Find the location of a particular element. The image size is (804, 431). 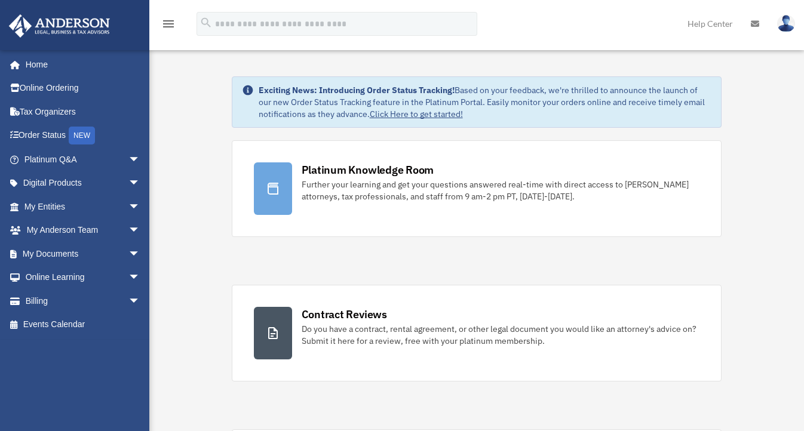

div: Based on your feedback, we're thrilled to announce the launch of our new Order Status Tracking fe... is located at coordinates (485, 102).